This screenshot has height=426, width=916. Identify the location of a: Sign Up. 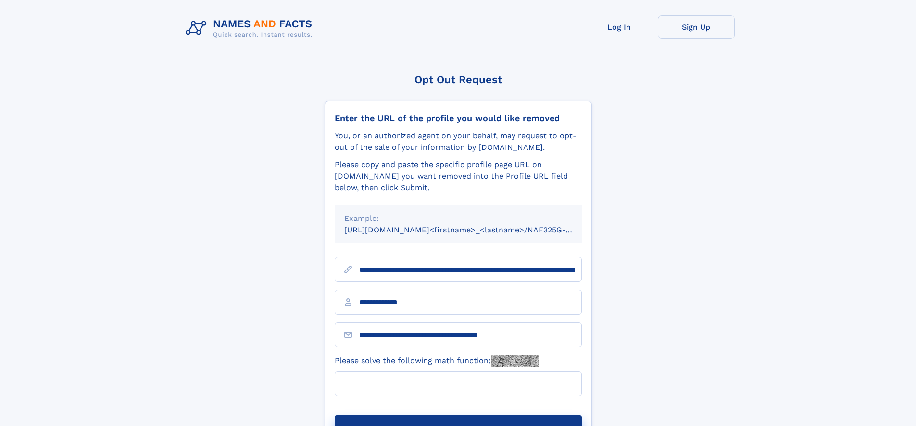
(696, 27).